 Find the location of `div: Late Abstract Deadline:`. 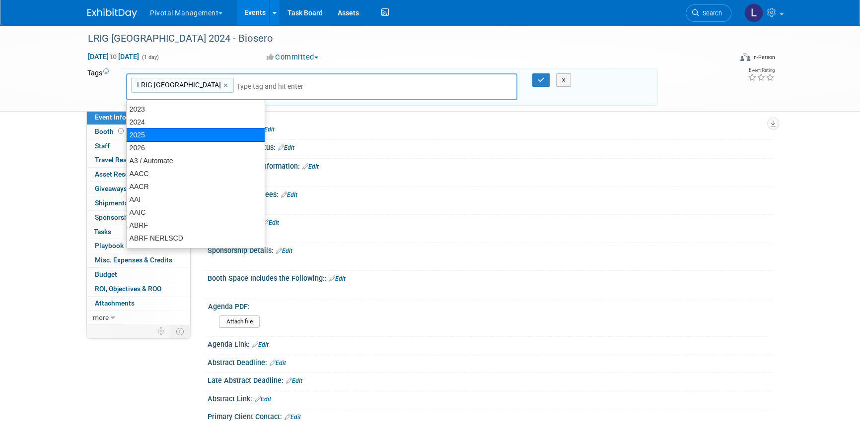

div: Late Abstract Deadline: is located at coordinates (490, 380).